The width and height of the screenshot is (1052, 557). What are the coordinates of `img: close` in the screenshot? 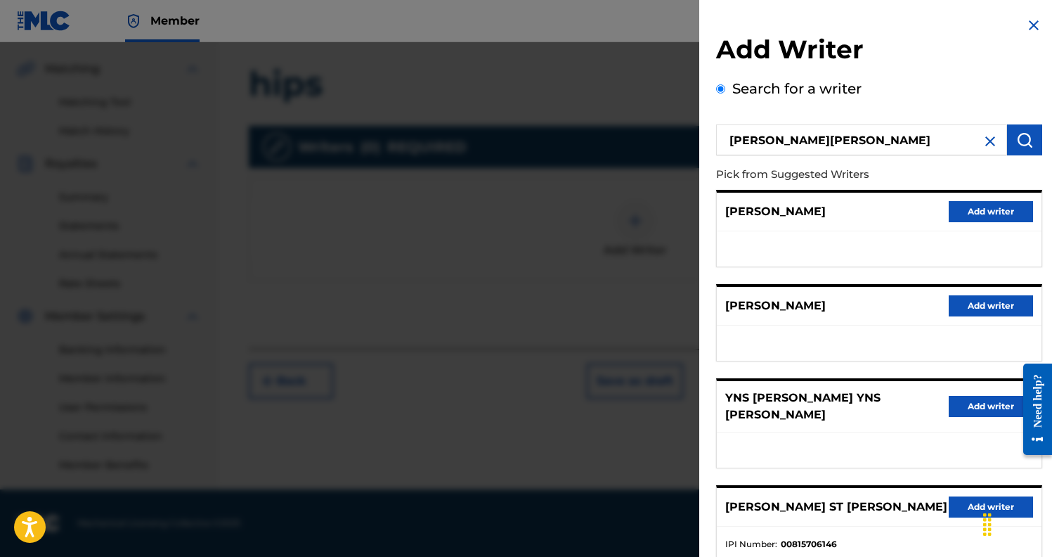 It's located at (991, 141).